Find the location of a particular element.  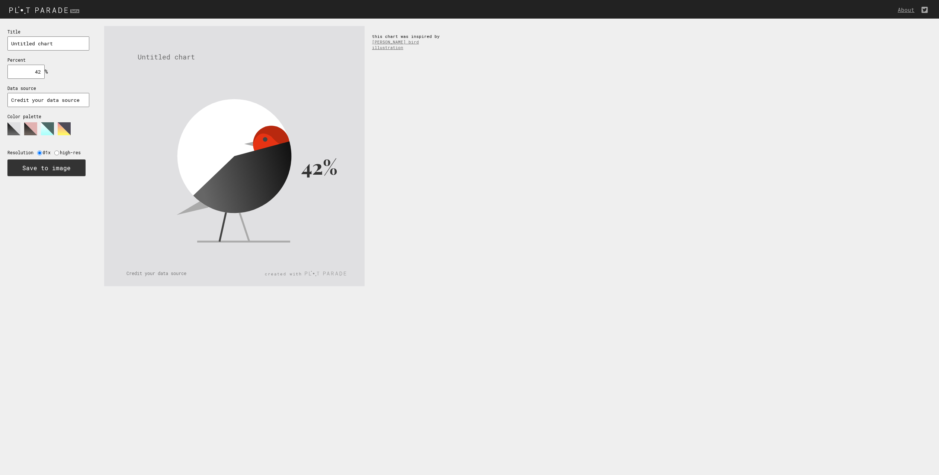

p: Title is located at coordinates (48, 32).